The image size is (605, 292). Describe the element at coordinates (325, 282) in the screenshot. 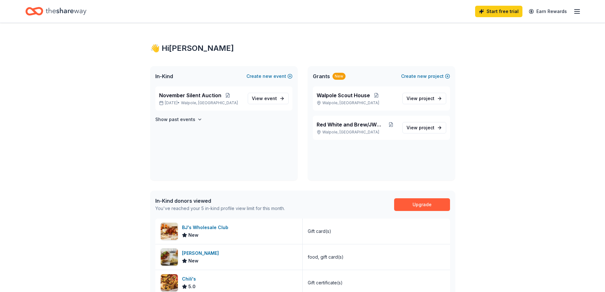

I see `div: Gift certificate(s)` at that location.